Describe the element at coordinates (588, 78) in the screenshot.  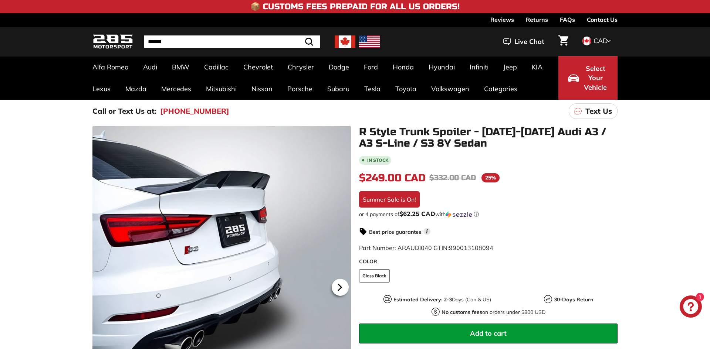
I see `button: Select Your Vehicle` at that location.